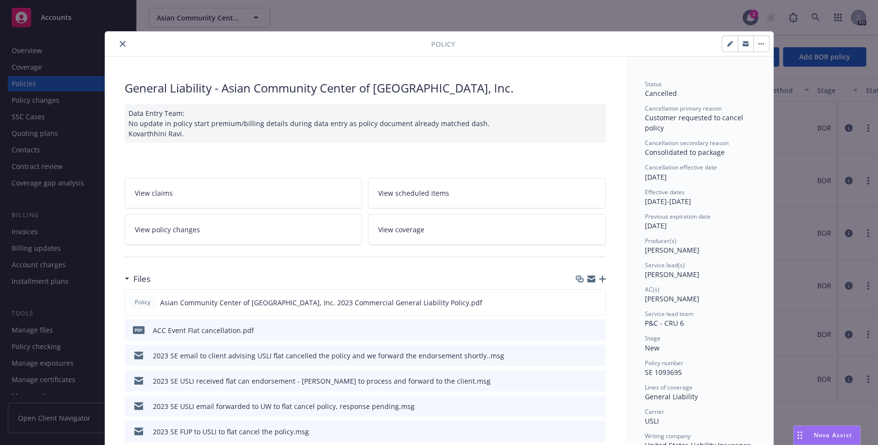  What do you see at coordinates (414, 193) in the screenshot?
I see `span: View scheduled items` at bounding box center [414, 193].